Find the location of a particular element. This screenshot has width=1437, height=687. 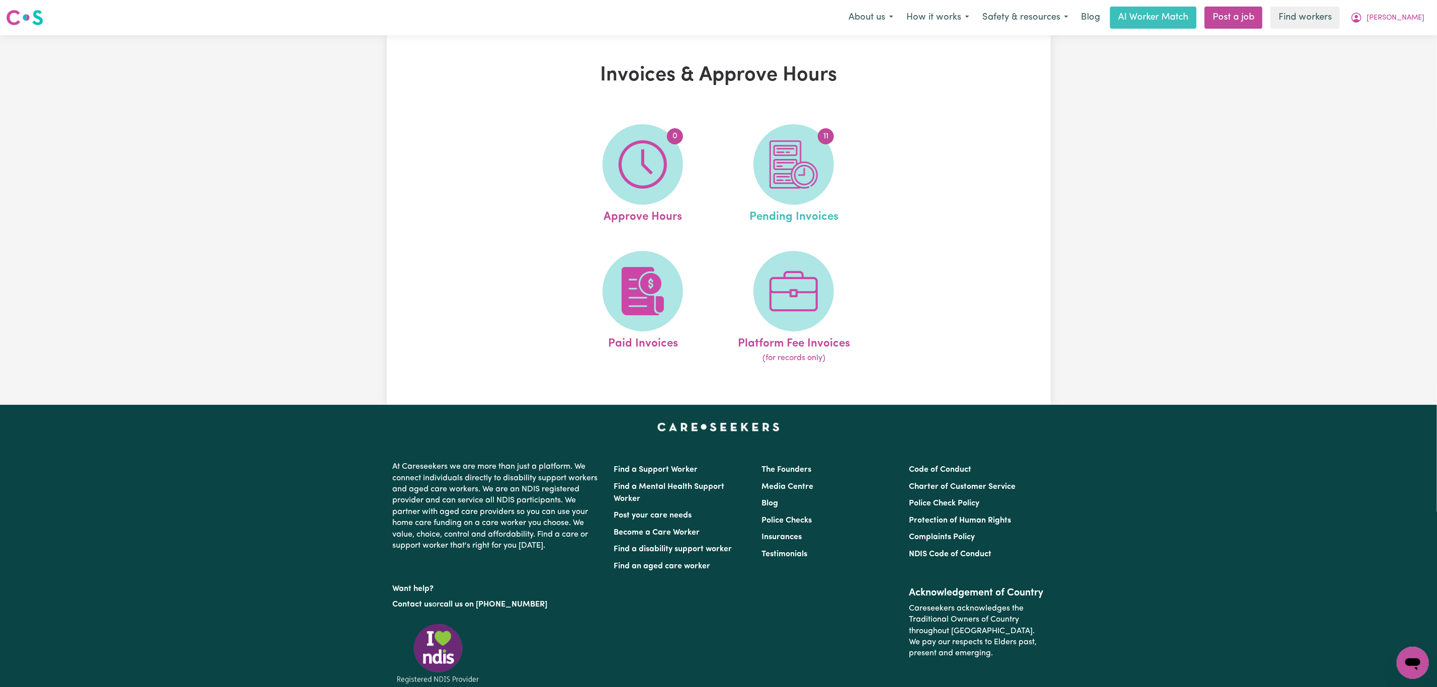

a: Charter of Customer Service is located at coordinates (962, 487).